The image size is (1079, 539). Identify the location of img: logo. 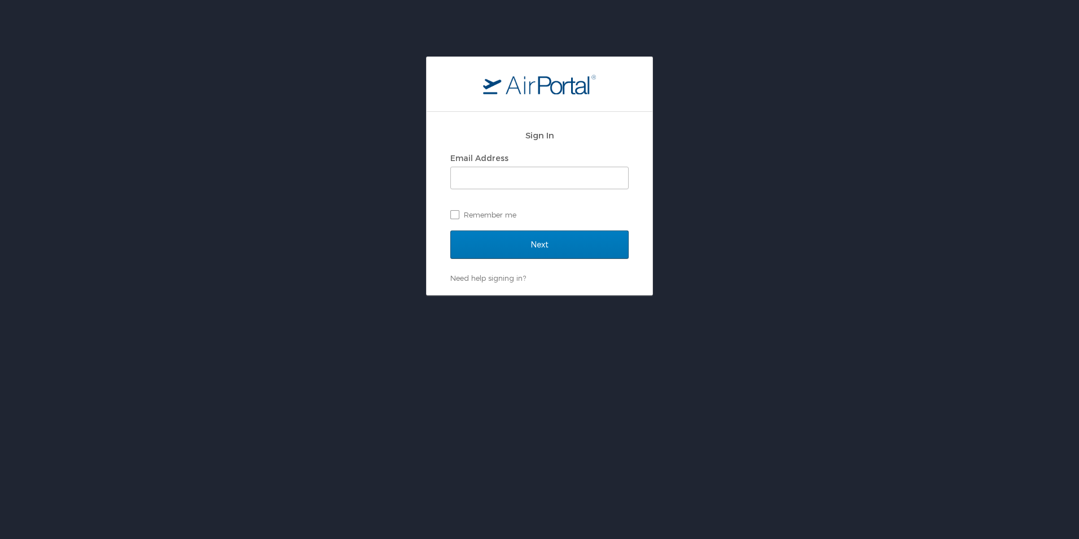
(540, 84).